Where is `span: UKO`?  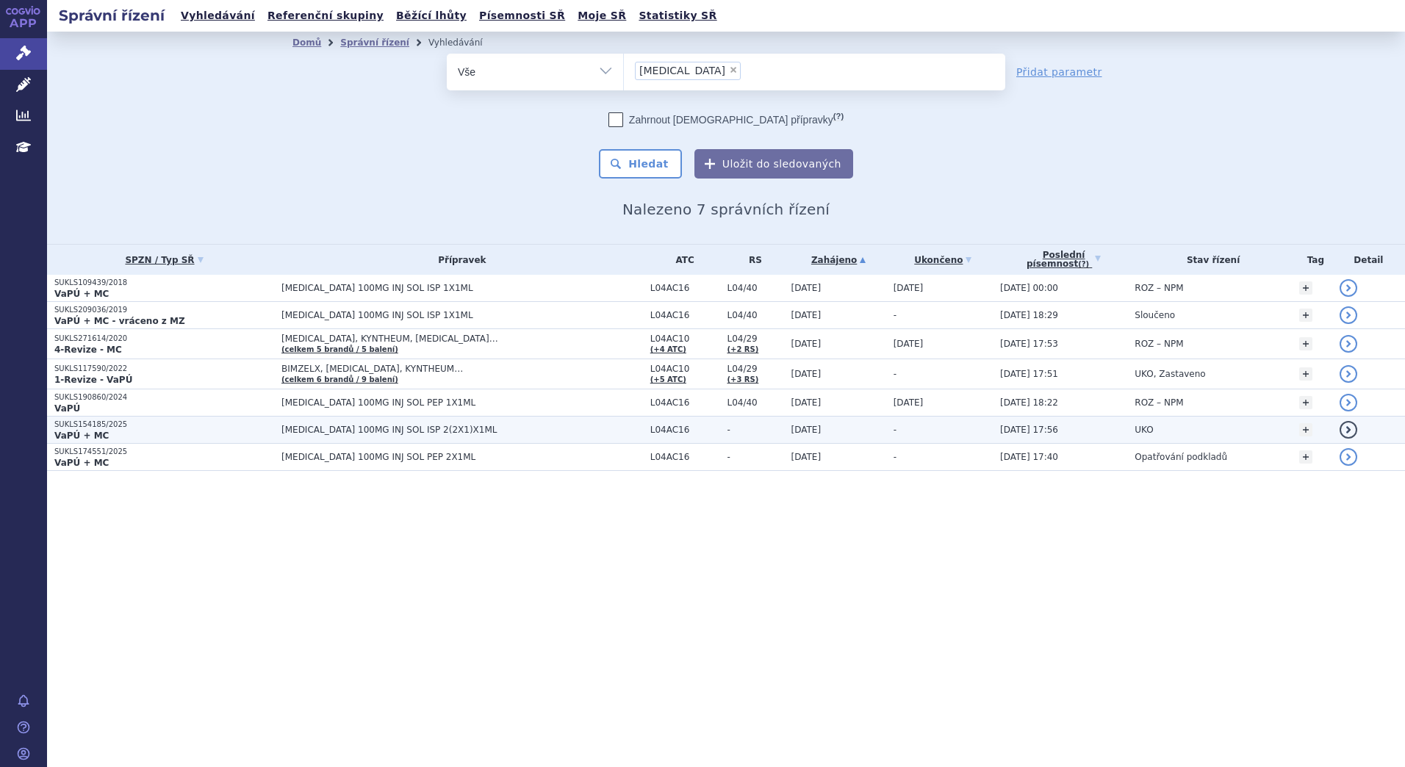 span: UKO is located at coordinates (1143, 430).